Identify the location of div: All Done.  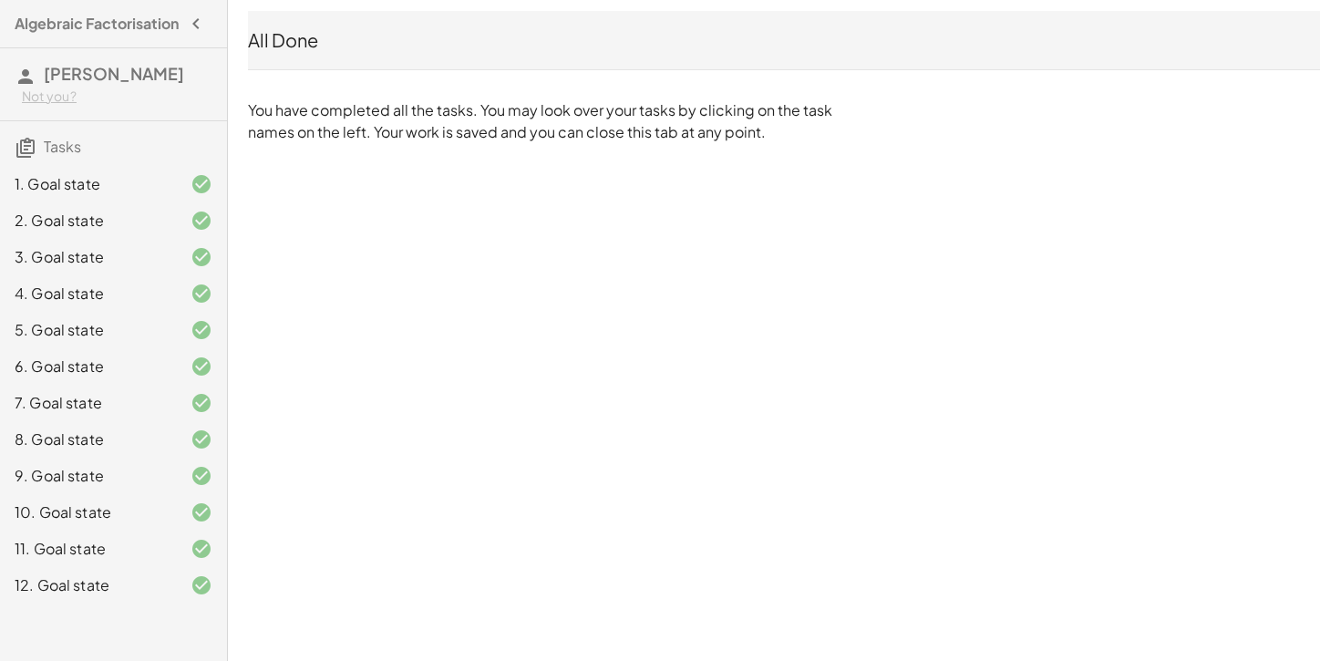
(784, 40).